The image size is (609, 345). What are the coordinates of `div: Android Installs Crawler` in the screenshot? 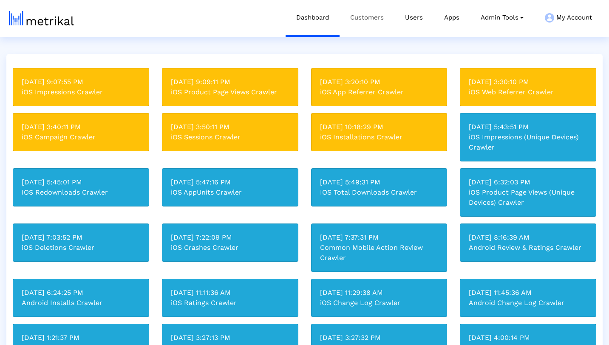 It's located at (81, 303).